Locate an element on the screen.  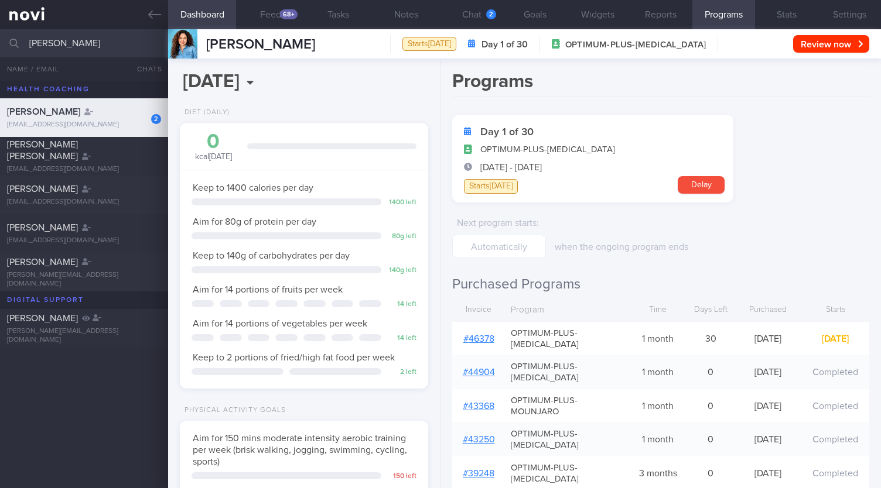
button: Delay is located at coordinates (701, 185).